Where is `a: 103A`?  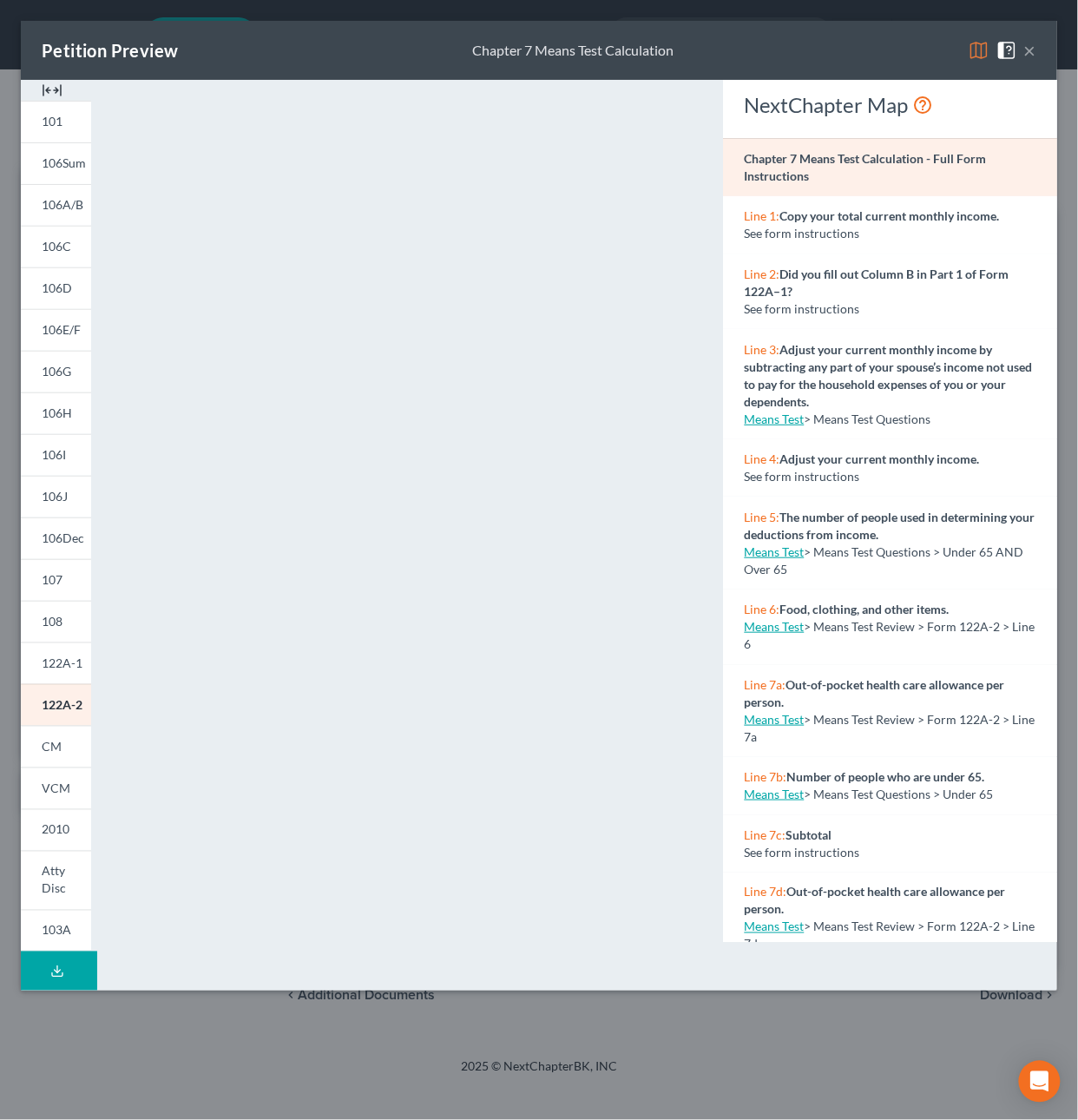 a: 103A is located at coordinates (55, 930).